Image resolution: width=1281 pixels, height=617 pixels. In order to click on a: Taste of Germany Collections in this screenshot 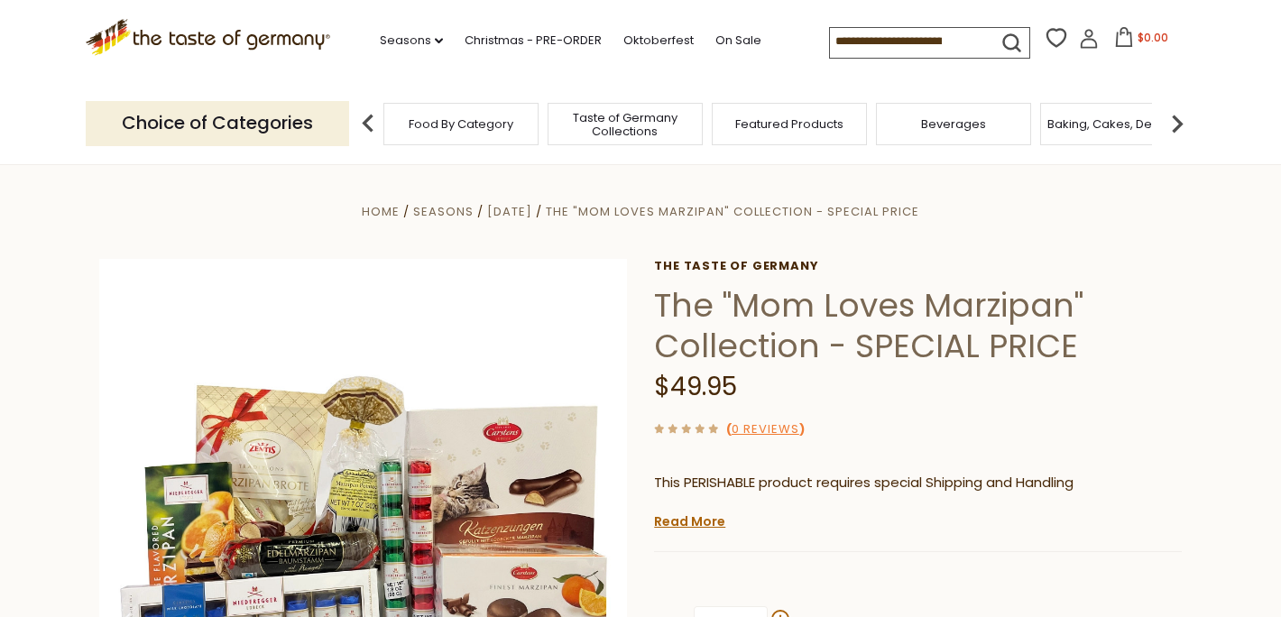, I will do `click(625, 124)`.